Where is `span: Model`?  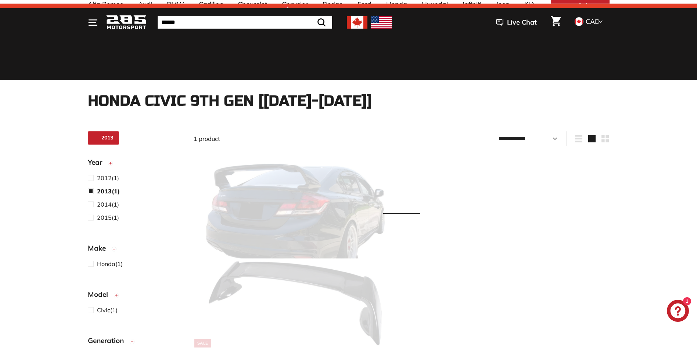 span: Model is located at coordinates (101, 295).